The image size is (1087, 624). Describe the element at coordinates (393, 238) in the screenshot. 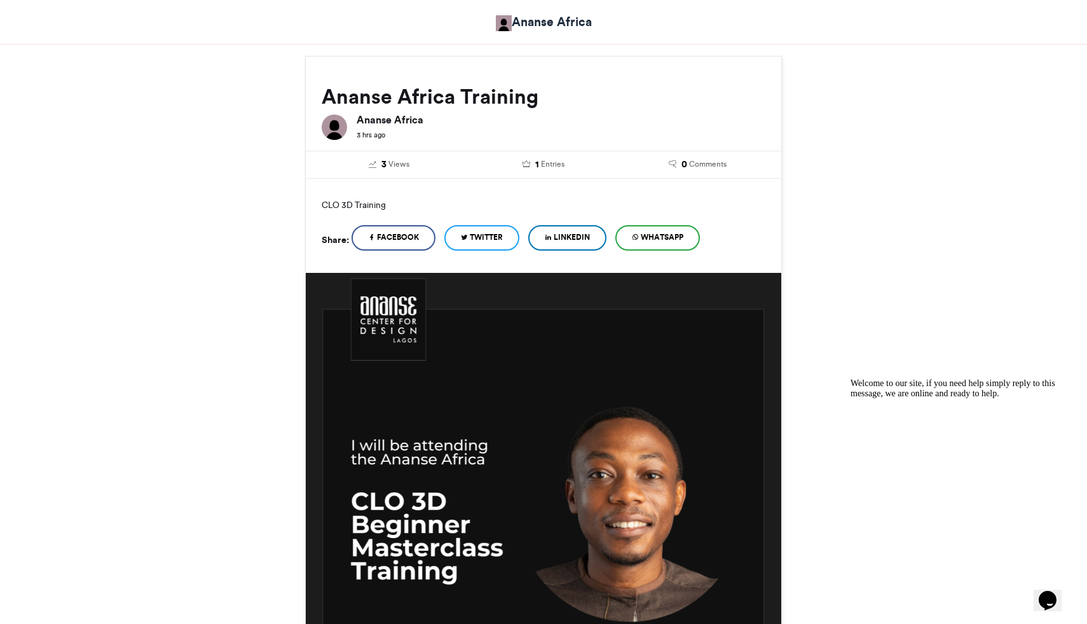

I see `a: Facebook` at that location.